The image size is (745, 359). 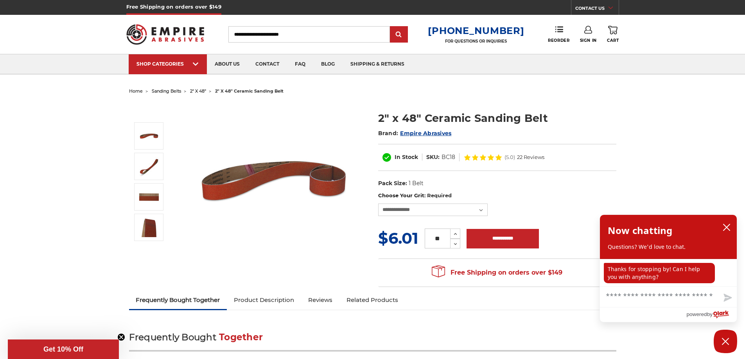 What do you see at coordinates (136, 91) in the screenshot?
I see `a: home` at bounding box center [136, 91].